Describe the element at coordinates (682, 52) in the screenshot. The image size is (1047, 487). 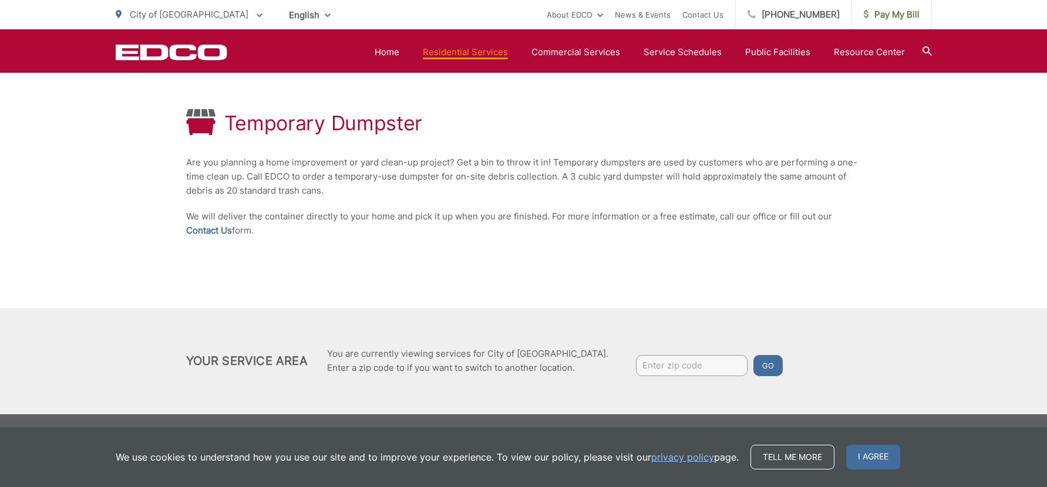
I see `a: Service Schedules` at that location.